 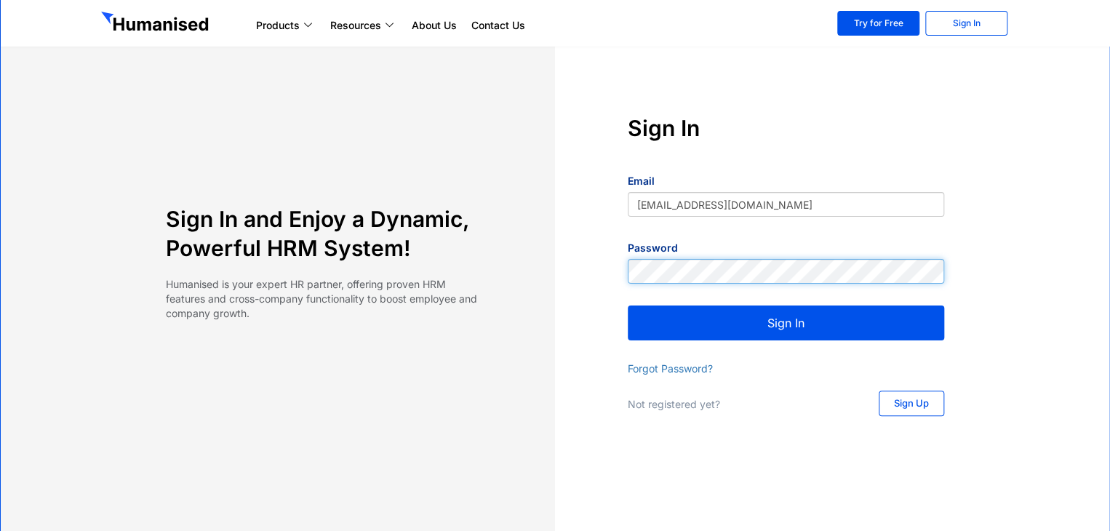 What do you see at coordinates (670, 368) in the screenshot?
I see `a: Forgot Password?` at bounding box center [670, 368].